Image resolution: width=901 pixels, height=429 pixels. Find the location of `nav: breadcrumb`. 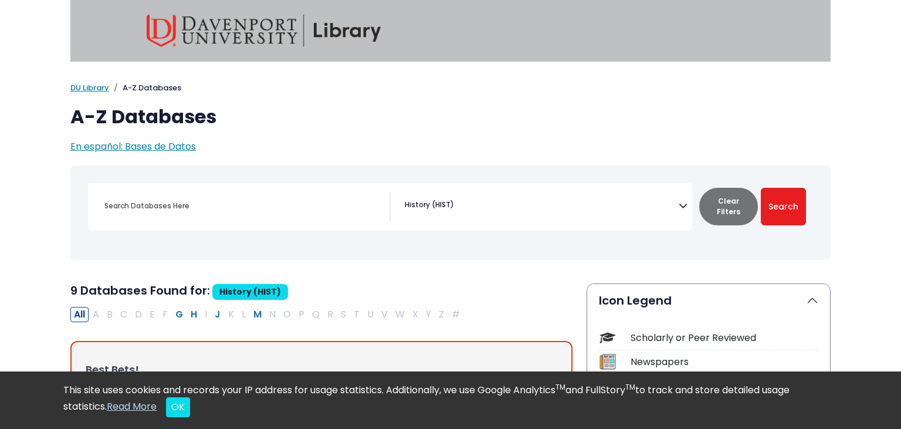

nav: breadcrumb is located at coordinates (451, 88).